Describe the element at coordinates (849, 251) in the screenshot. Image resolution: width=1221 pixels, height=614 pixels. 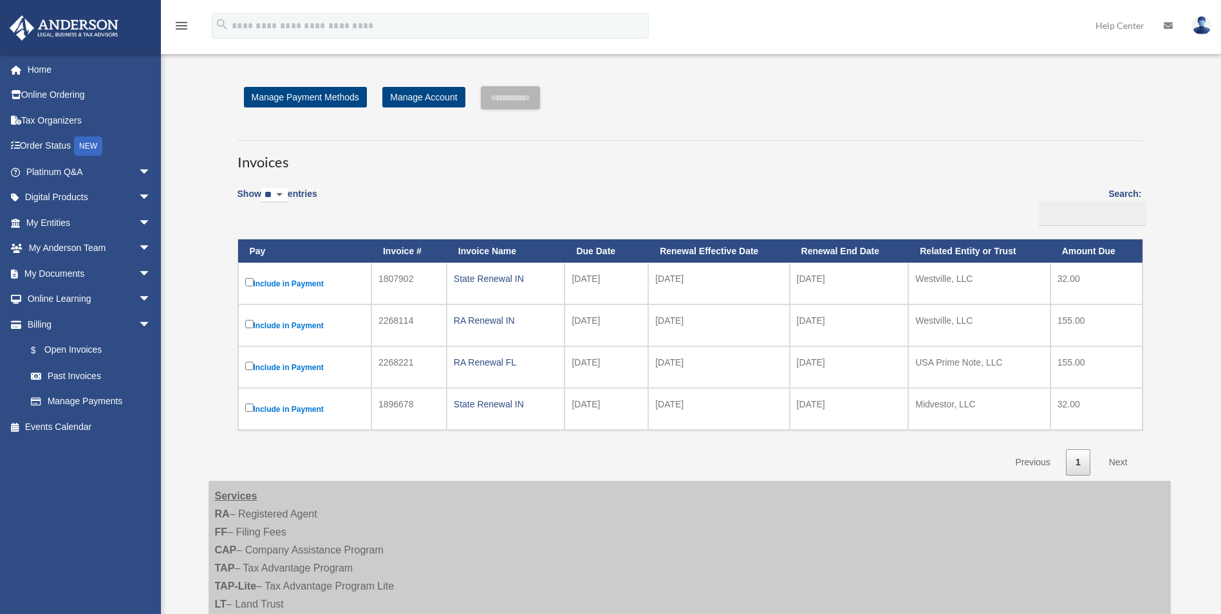
I see `th: Renewal End Date: activate to sort column ascending` at that location.